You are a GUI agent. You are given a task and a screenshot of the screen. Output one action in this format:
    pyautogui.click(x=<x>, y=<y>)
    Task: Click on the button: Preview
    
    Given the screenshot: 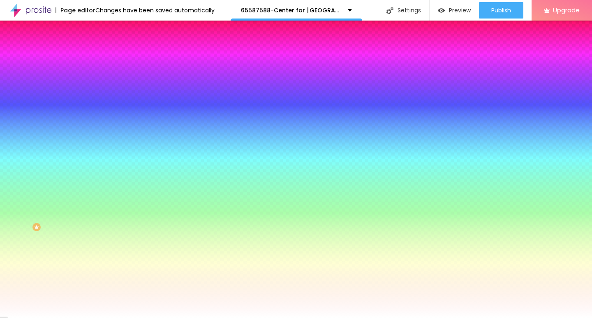 What is the action you would take?
    pyautogui.click(x=454, y=10)
    